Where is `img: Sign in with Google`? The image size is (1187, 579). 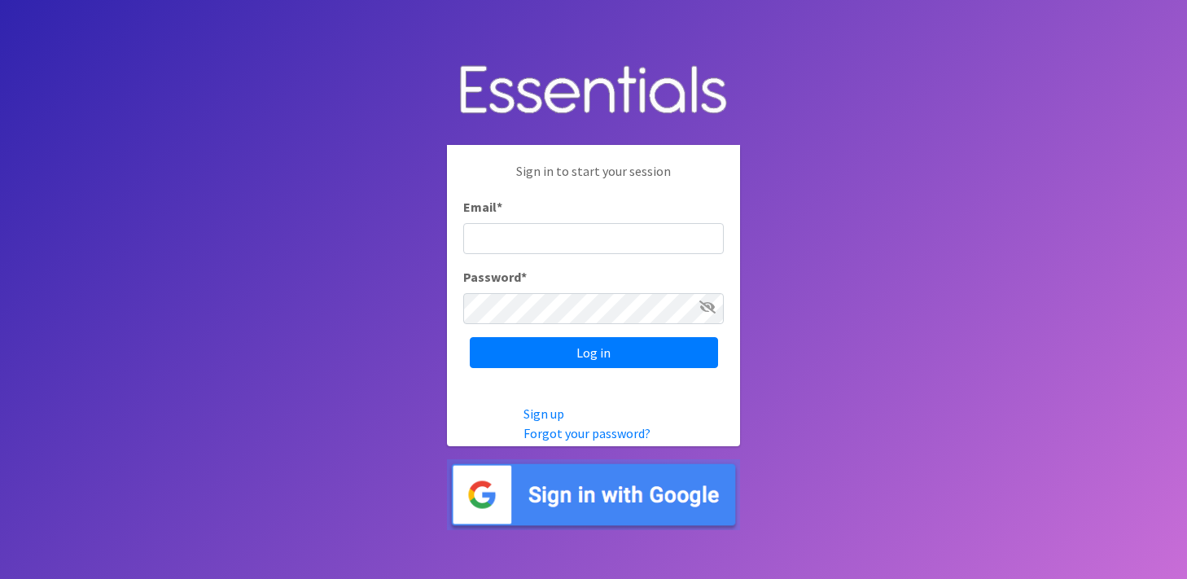 img: Sign in with Google is located at coordinates (593, 494).